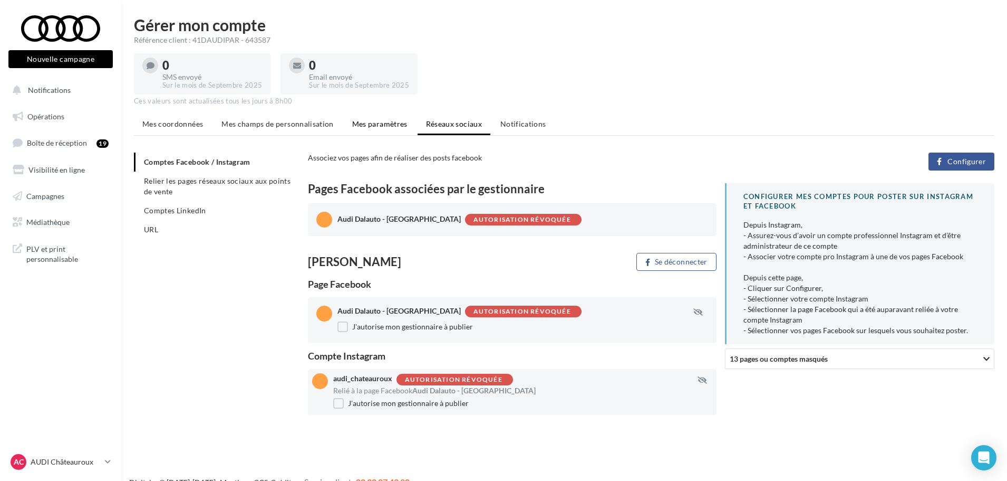 This screenshot has height=481, width=1007. I want to click on button: Nouvelle campagne, so click(61, 59).